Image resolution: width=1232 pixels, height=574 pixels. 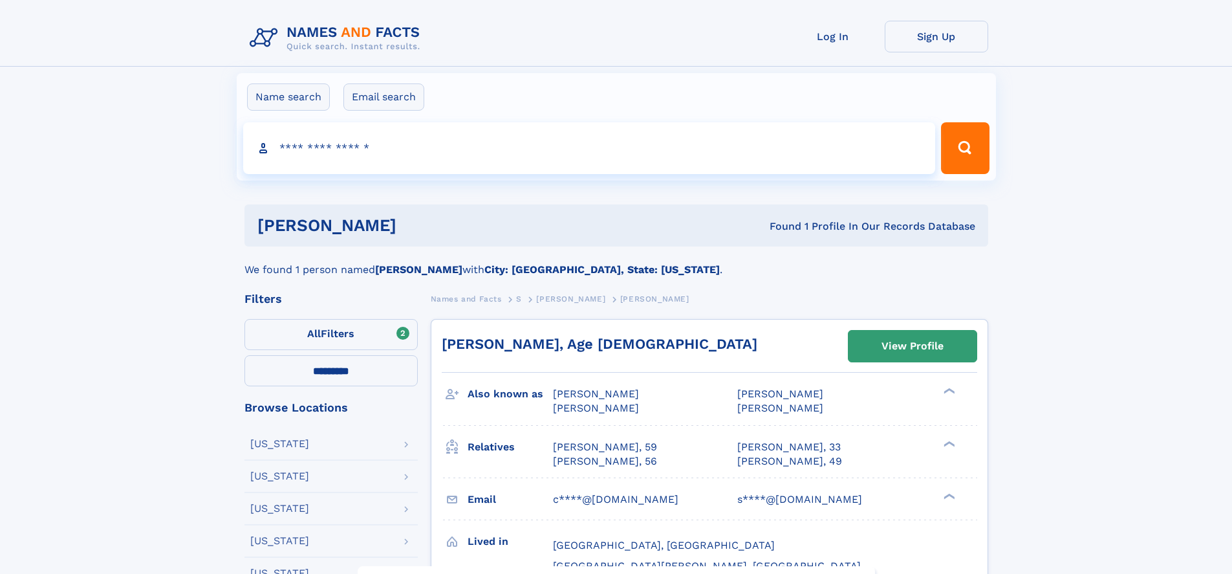 What do you see at coordinates (913, 346) in the screenshot?
I see `div: View Profile` at bounding box center [913, 346].